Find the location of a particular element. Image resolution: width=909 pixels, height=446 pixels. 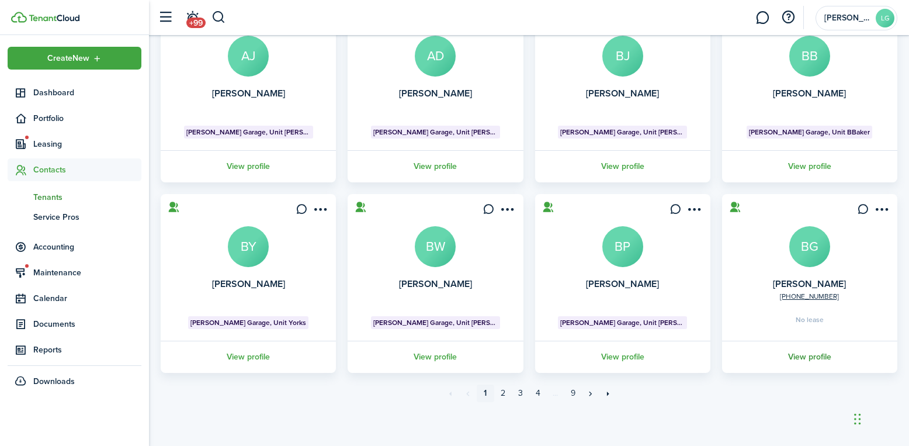

a: BY is located at coordinates (248, 246).